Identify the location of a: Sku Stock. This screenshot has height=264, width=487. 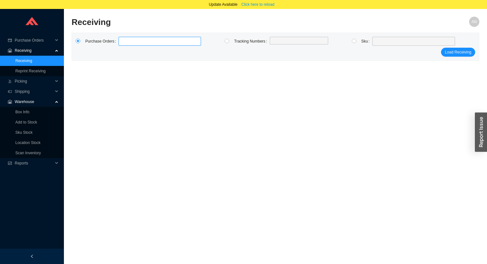
(24, 132).